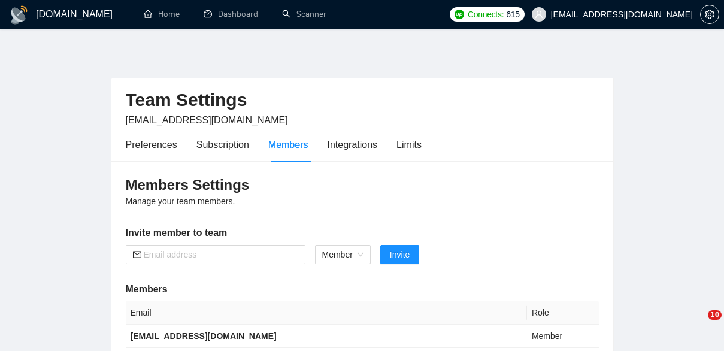  Describe the element at coordinates (460, 14) in the screenshot. I see `img: upwork-logo.png` at that location.